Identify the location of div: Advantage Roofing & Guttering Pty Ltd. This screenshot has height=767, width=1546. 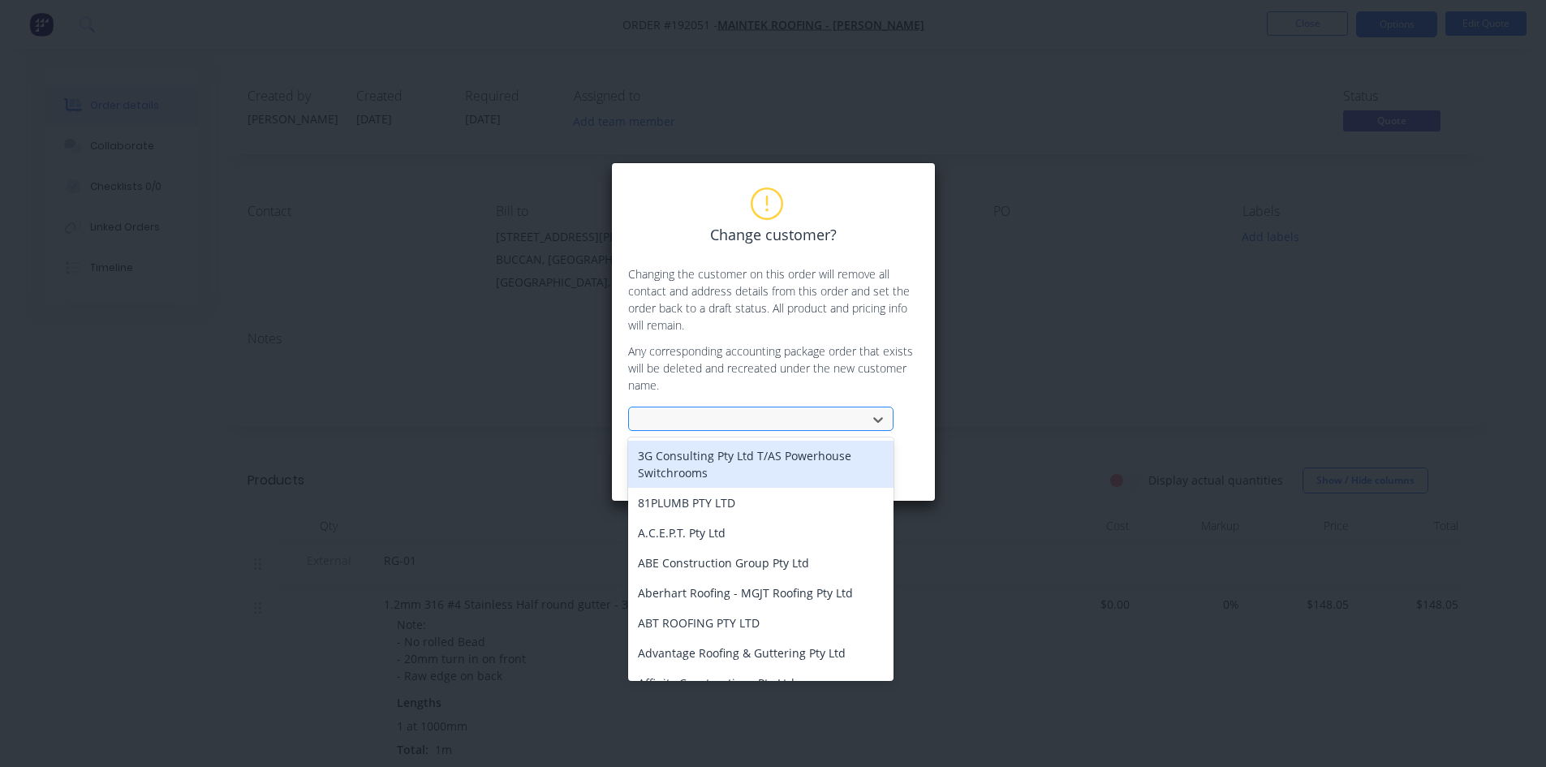
(760, 653).